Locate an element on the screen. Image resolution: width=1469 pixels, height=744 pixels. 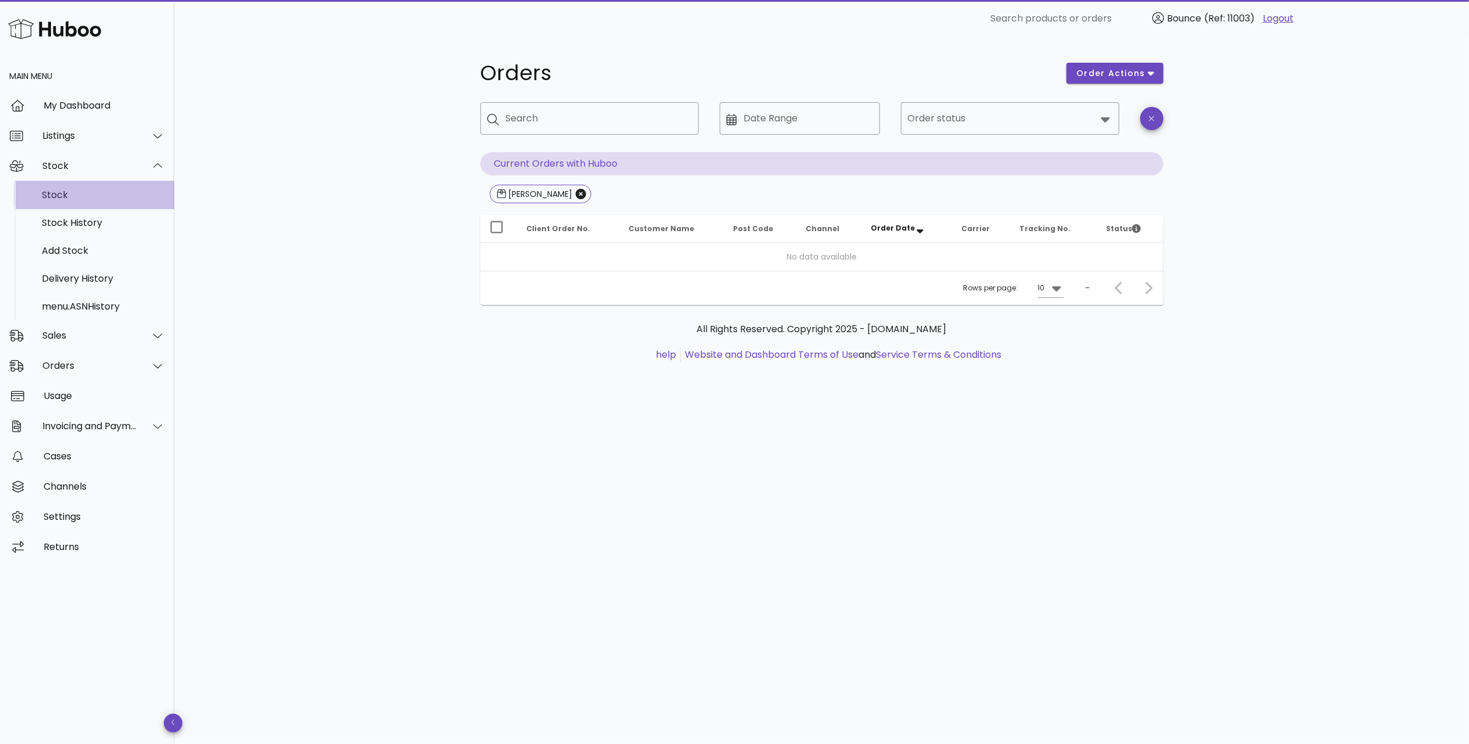
th: Status is located at coordinates (1130, 229).